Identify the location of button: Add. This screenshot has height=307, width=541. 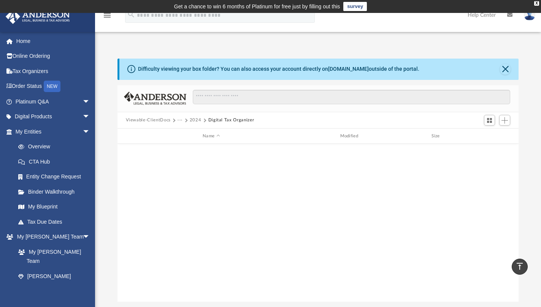
(505, 120).